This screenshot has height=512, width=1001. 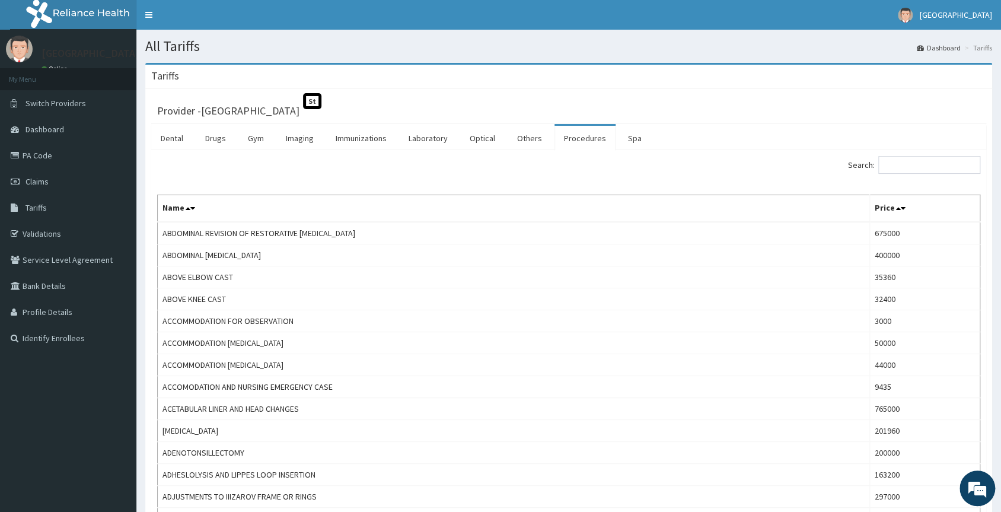 I want to click on span: Claims, so click(x=37, y=182).